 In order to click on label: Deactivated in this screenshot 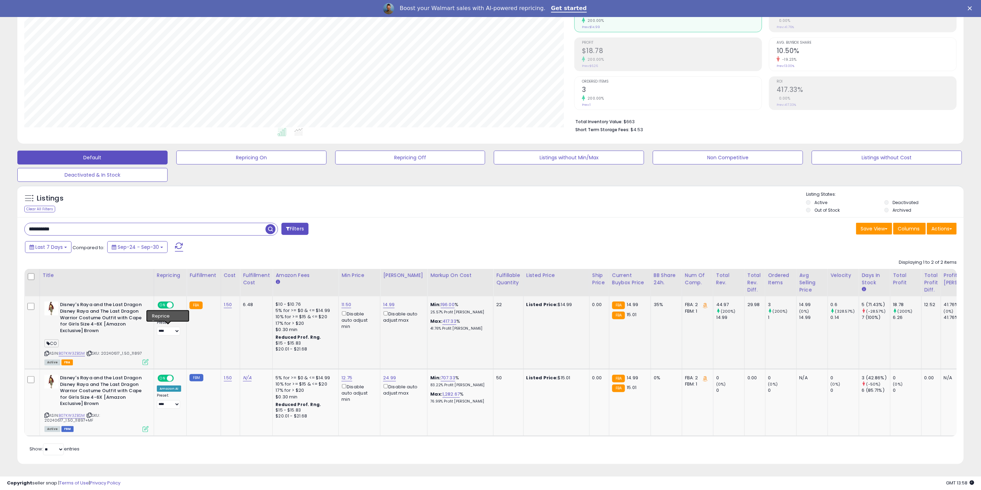, I will do `click(906, 202)`.